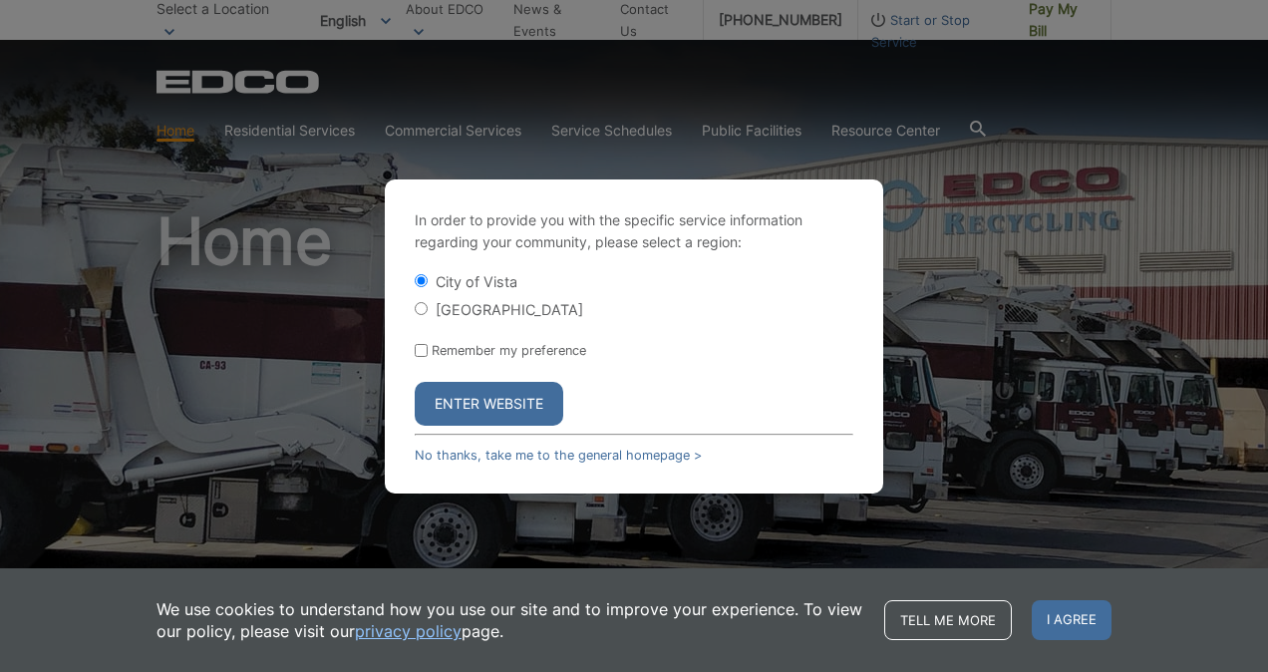 The height and width of the screenshot is (672, 1268). I want to click on a: No thanks, take me to the general homepage >, so click(558, 454).